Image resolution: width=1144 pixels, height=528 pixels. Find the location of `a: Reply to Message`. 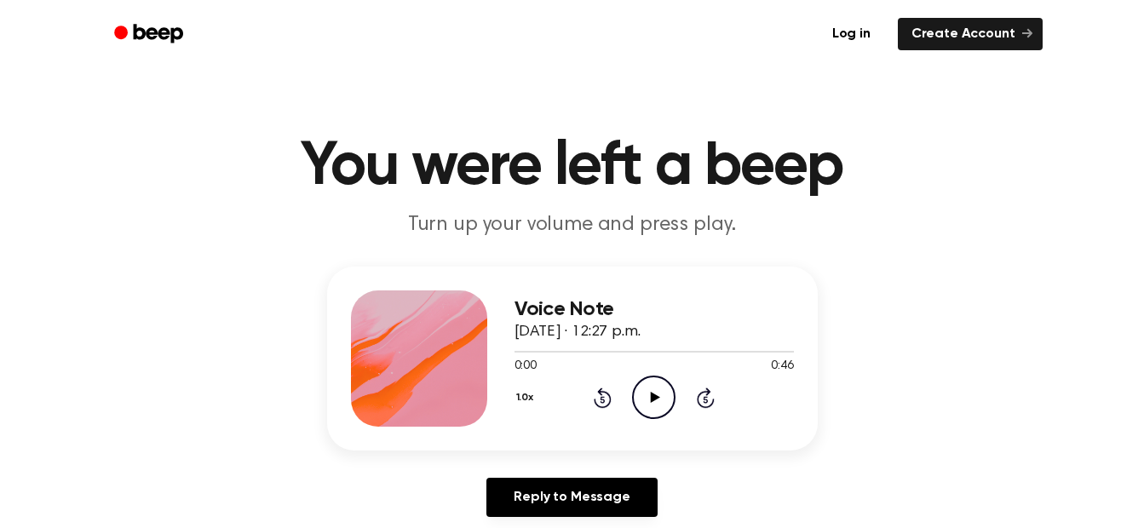

a: Reply to Message is located at coordinates (571, 497).